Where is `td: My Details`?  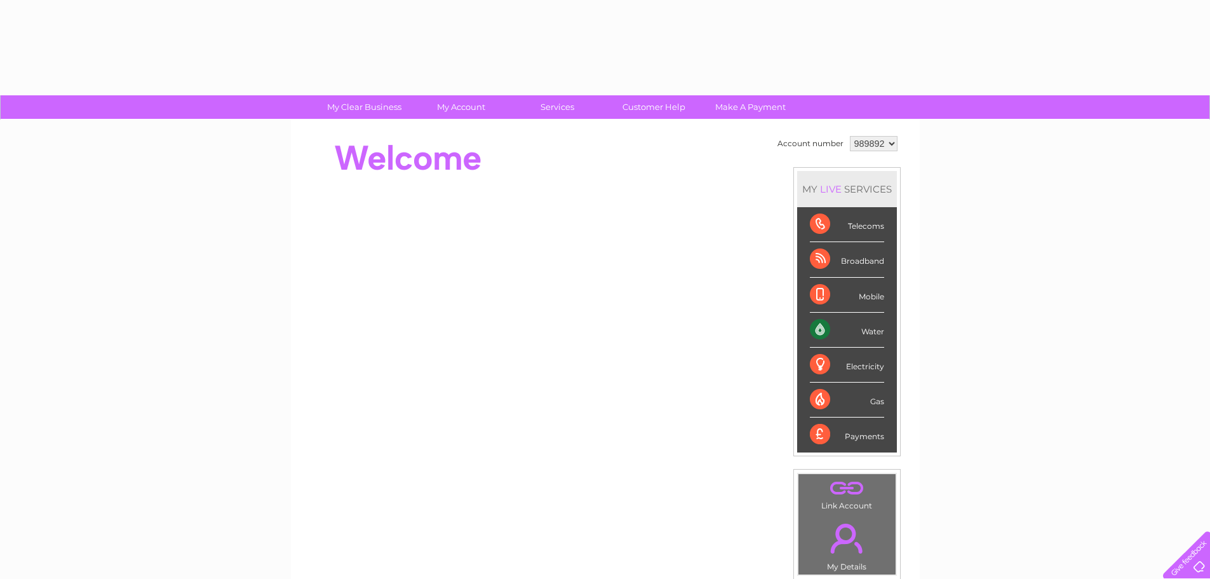
td: My Details is located at coordinates (847, 544).